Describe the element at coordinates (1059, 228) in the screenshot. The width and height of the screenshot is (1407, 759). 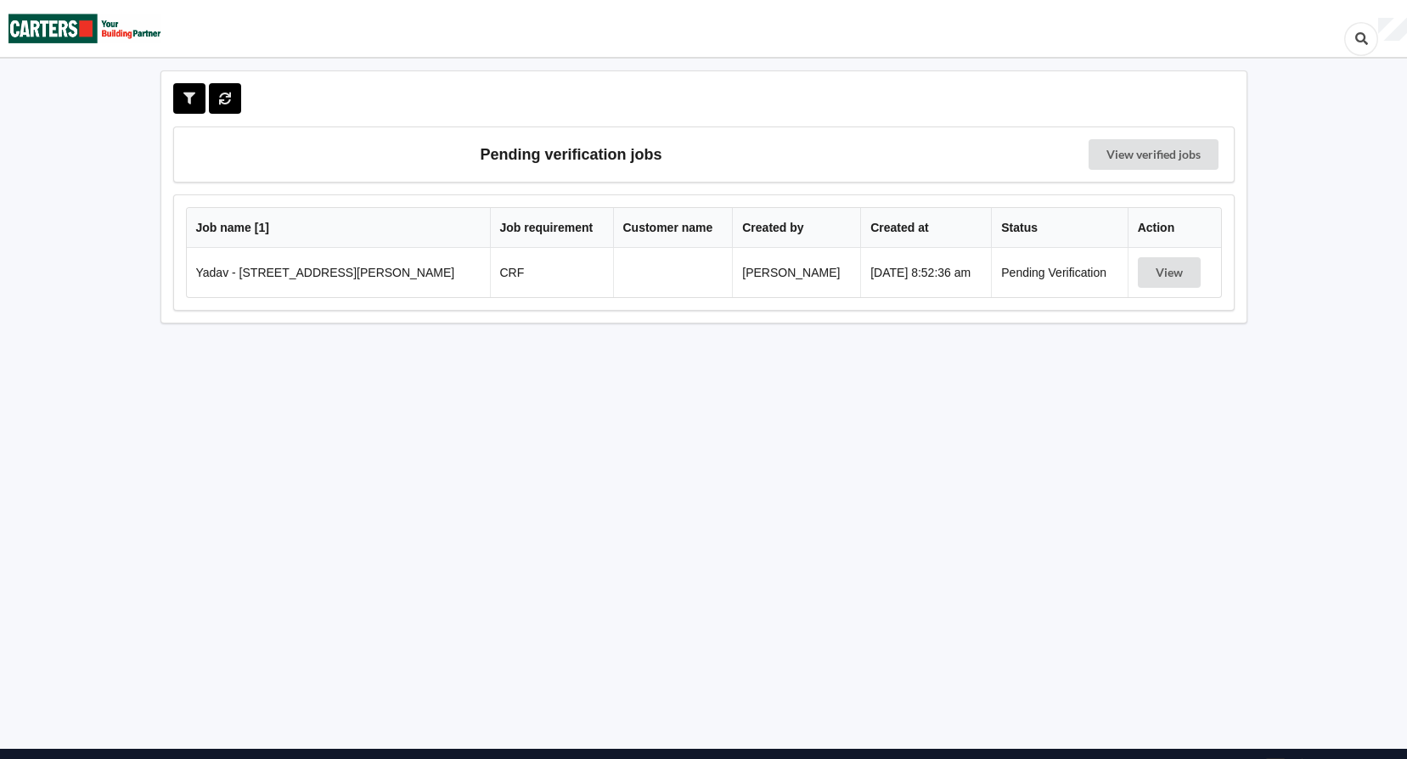
I see `th: Status` at that location.